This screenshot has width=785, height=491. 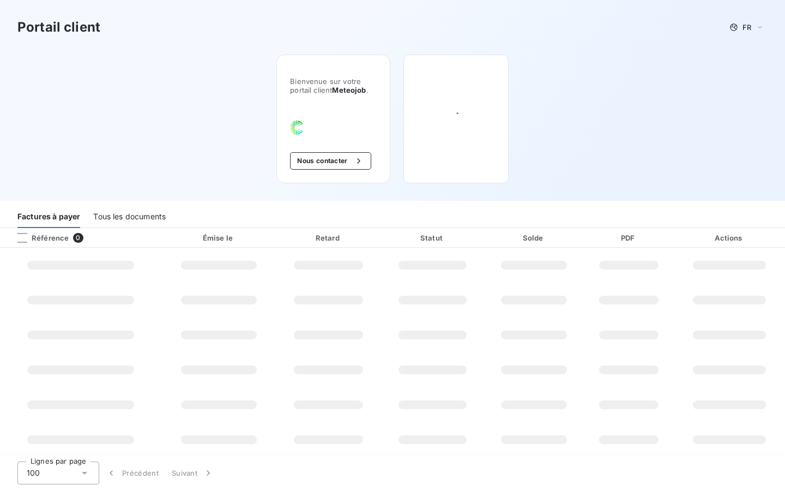 What do you see at coordinates (49, 216) in the screenshot?
I see `div: Factures à payer` at bounding box center [49, 216].